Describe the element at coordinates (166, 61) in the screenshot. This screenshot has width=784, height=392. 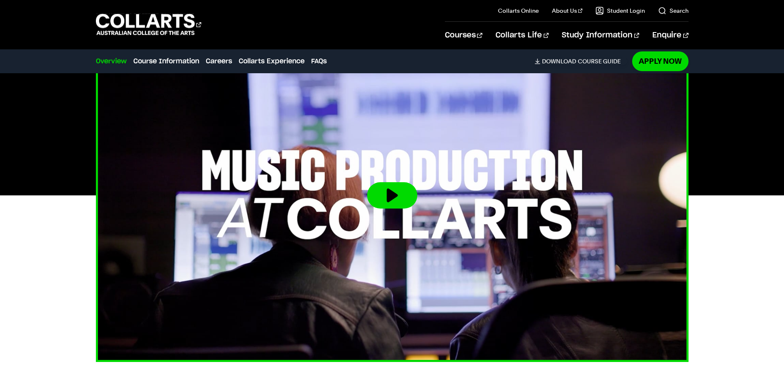
I see `a: Course Information` at that location.